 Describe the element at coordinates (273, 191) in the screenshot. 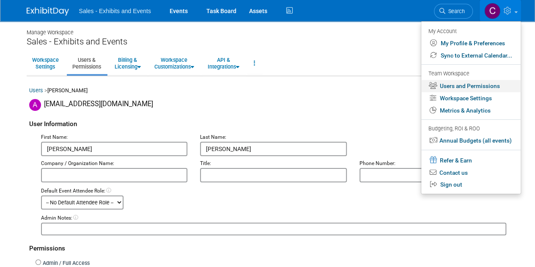

I see `div: Default Event Attendee Role:` at that location.